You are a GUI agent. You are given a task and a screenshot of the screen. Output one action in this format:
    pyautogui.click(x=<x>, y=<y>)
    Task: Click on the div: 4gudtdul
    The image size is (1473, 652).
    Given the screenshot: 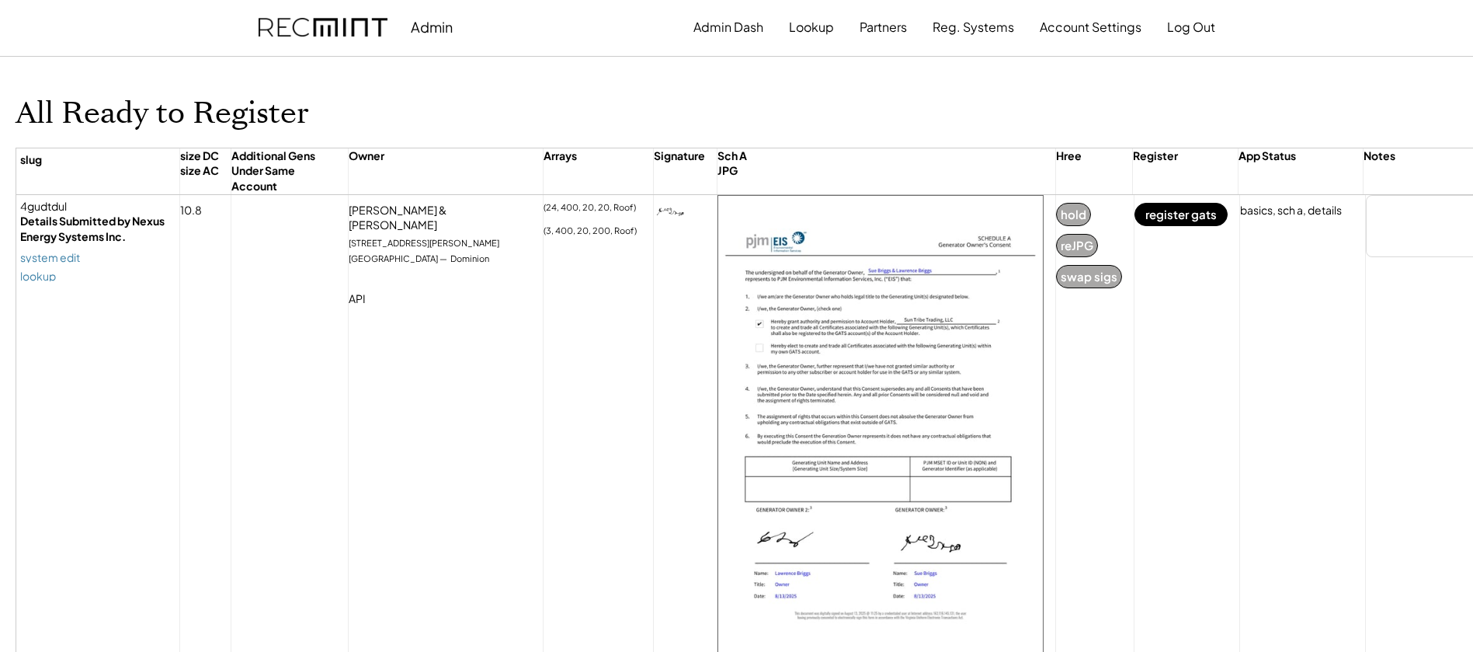 What is the action you would take?
    pyautogui.click(x=98, y=207)
    